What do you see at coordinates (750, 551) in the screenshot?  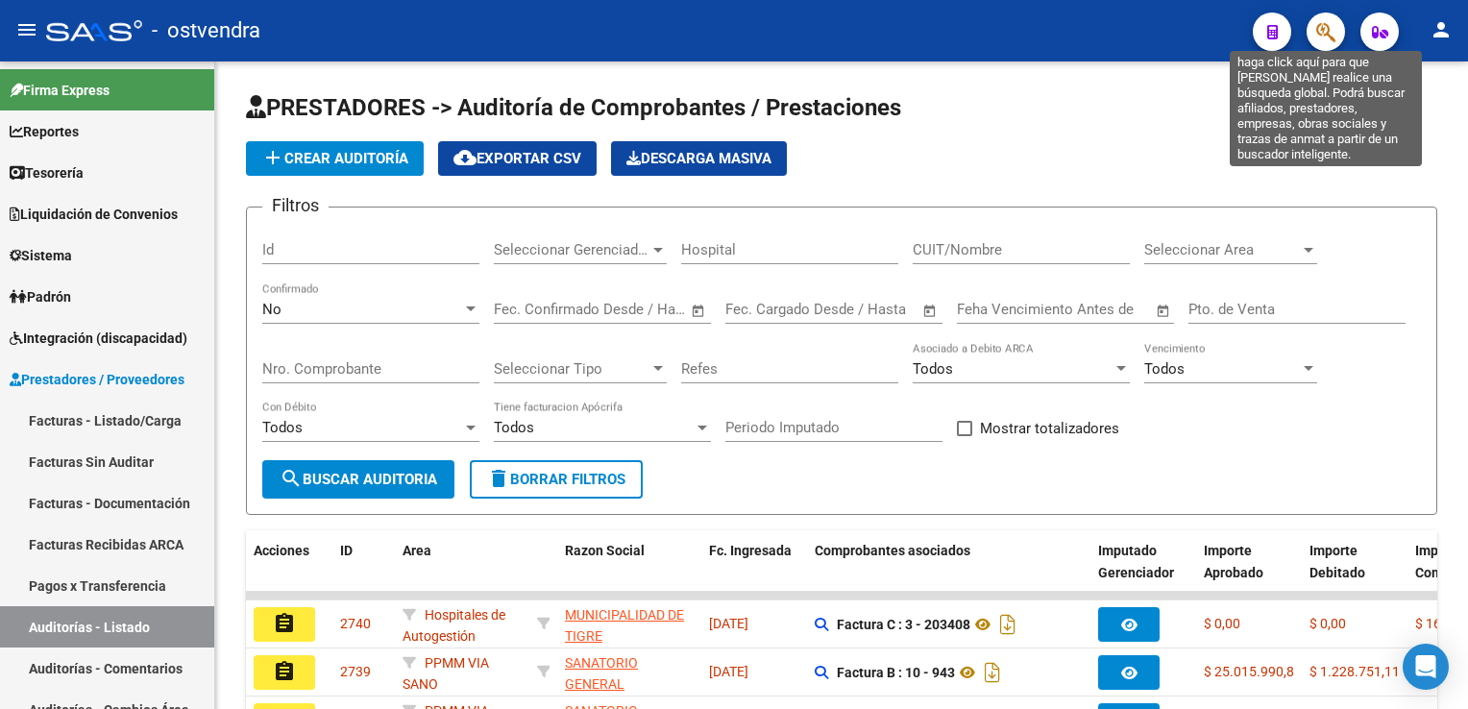 I see `span: Fc. Ingresada` at bounding box center [750, 551].